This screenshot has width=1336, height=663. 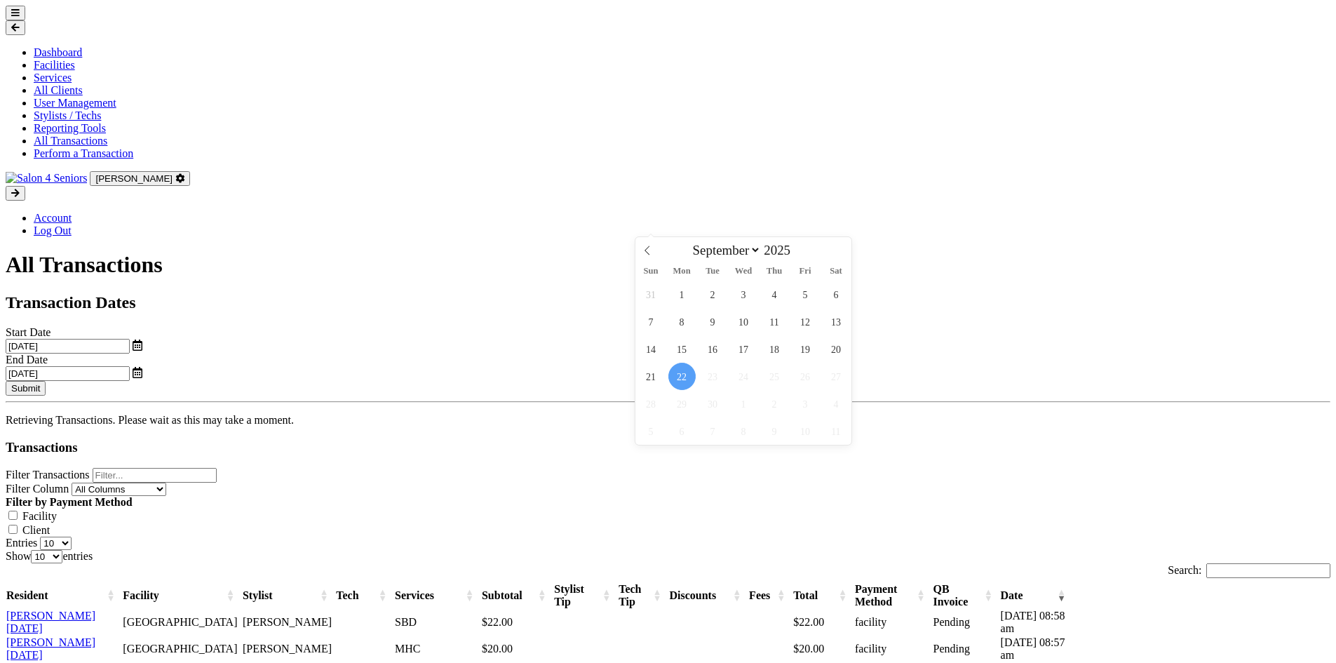 I want to click on a: All Transactions, so click(x=70, y=140).